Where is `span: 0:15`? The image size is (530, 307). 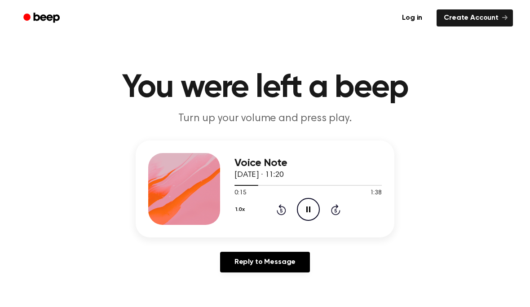
span: 0:15 is located at coordinates (240, 193).